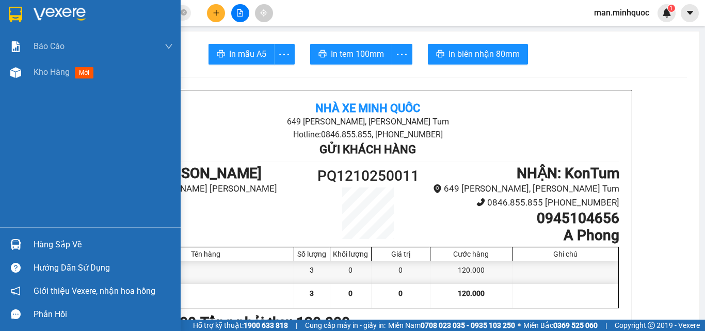  What do you see at coordinates (468, 325) in the screenshot?
I see `strong: 0708 023 035 - 0935 103 250` at bounding box center [468, 325].